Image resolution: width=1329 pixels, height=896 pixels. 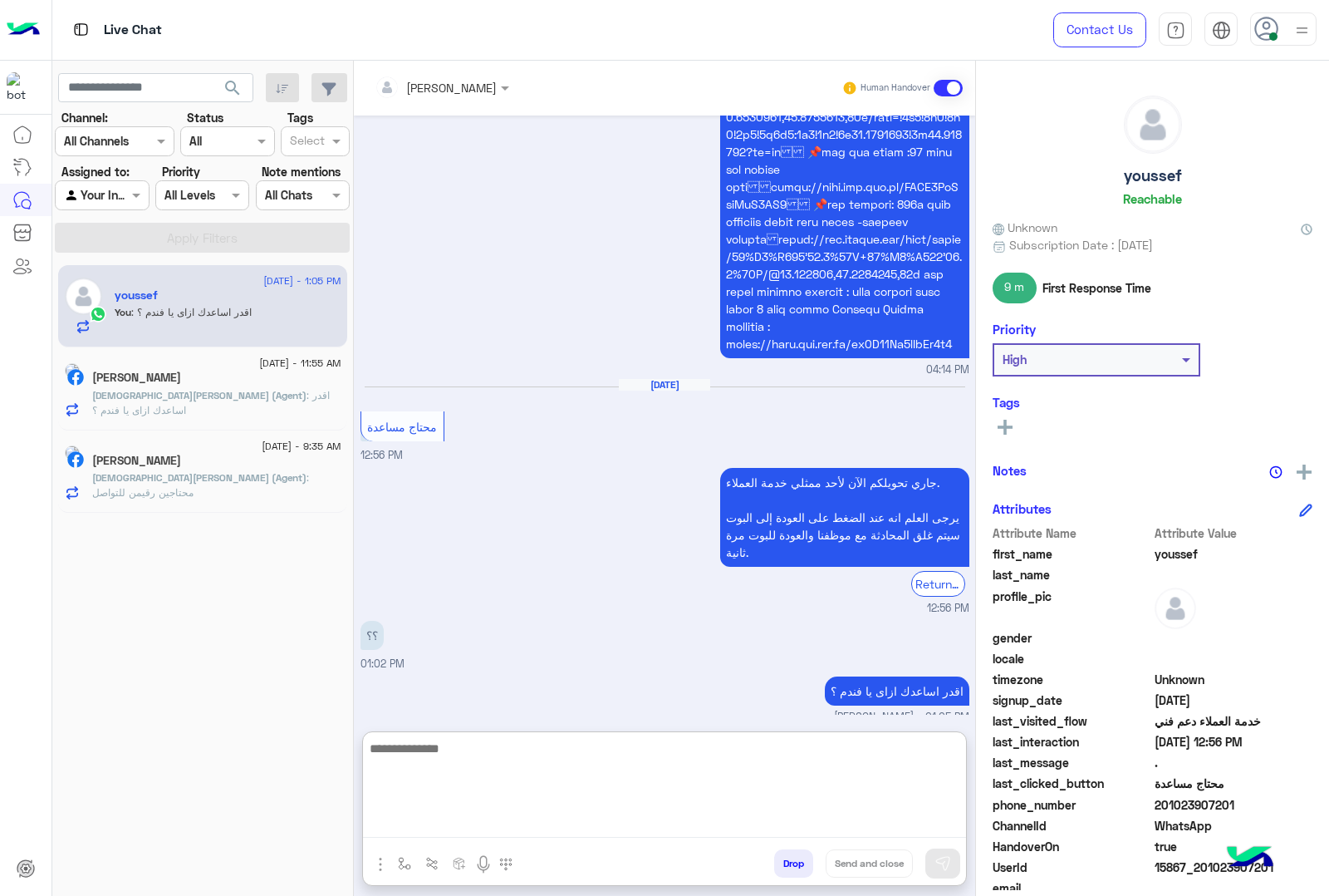 What do you see at coordinates (202, 238) in the screenshot?
I see `button: Apply Filters` at bounding box center [202, 238].